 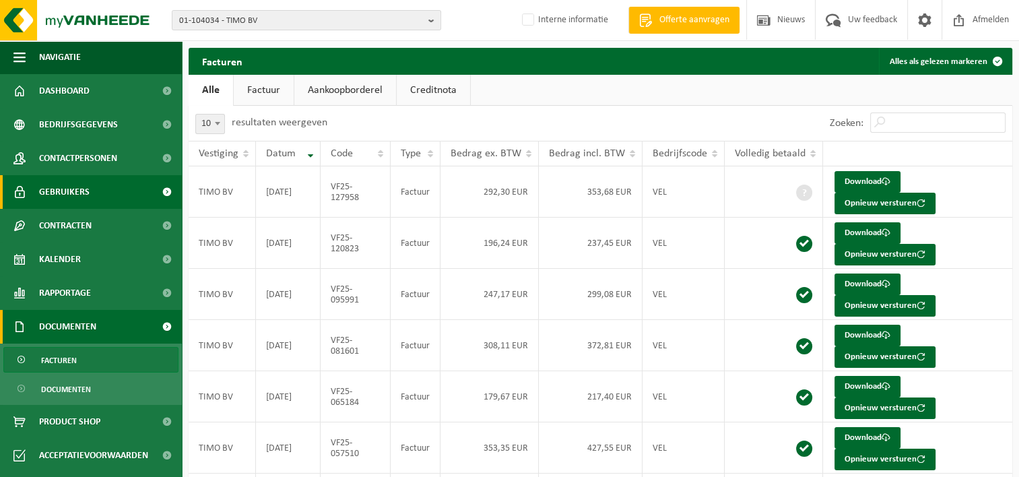 I want to click on a: Creditnota, so click(x=433, y=90).